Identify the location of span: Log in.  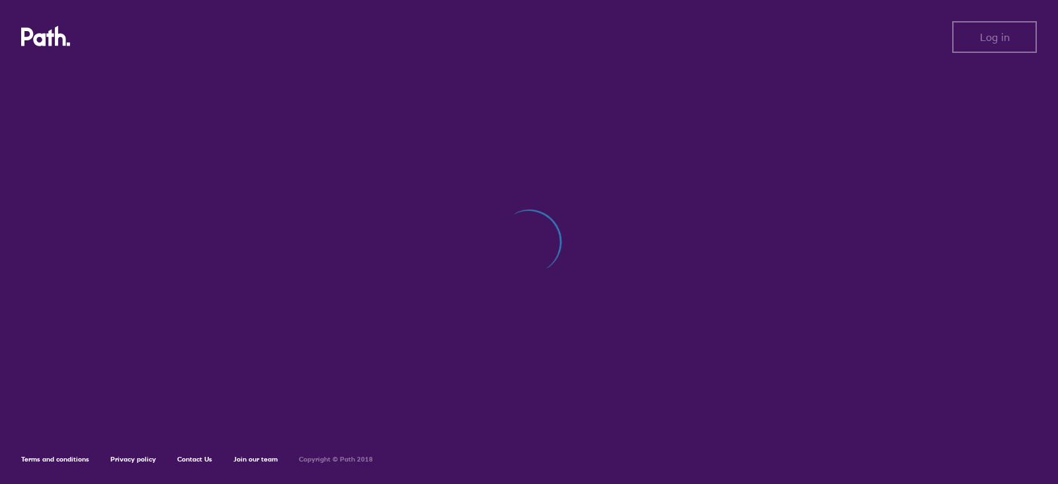
(994, 37).